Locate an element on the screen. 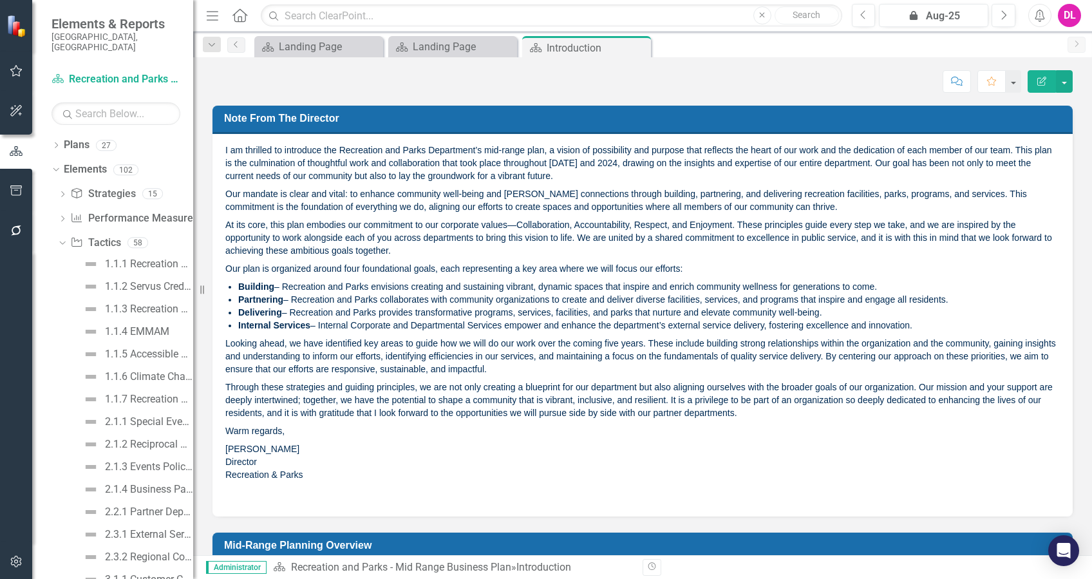  div: 15 is located at coordinates (153, 194).